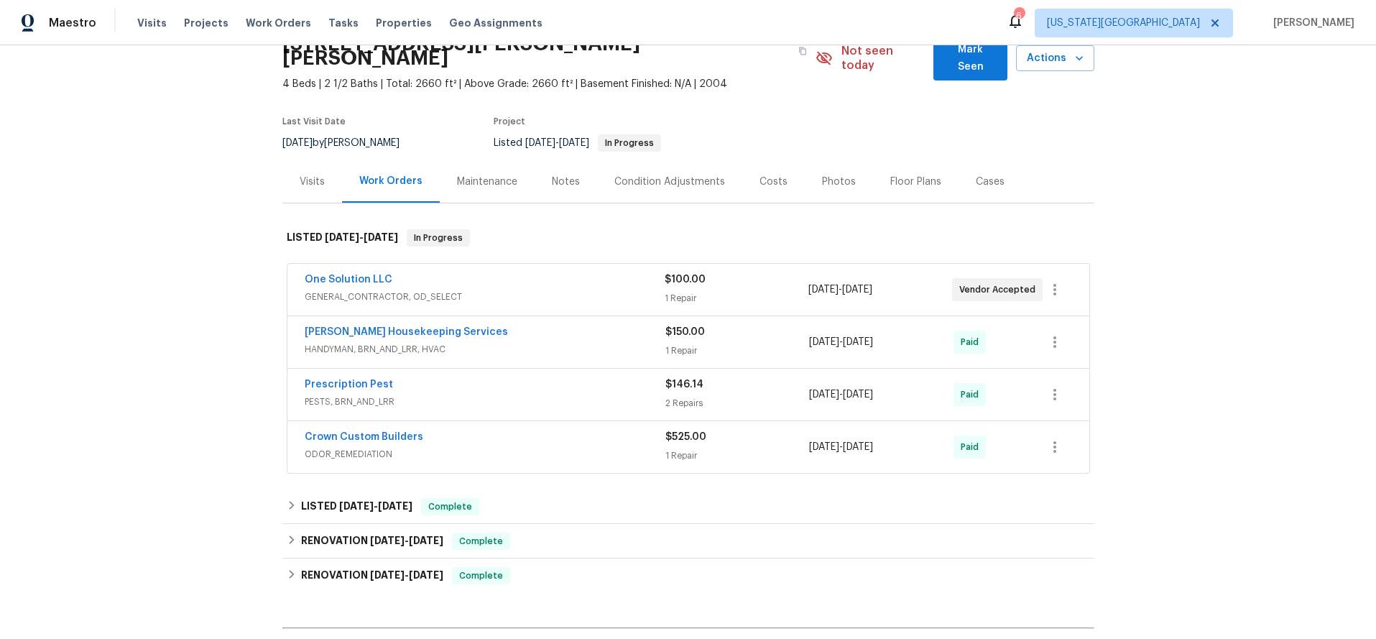 This screenshot has width=1376, height=639. I want to click on button: Copy Address, so click(803, 51).